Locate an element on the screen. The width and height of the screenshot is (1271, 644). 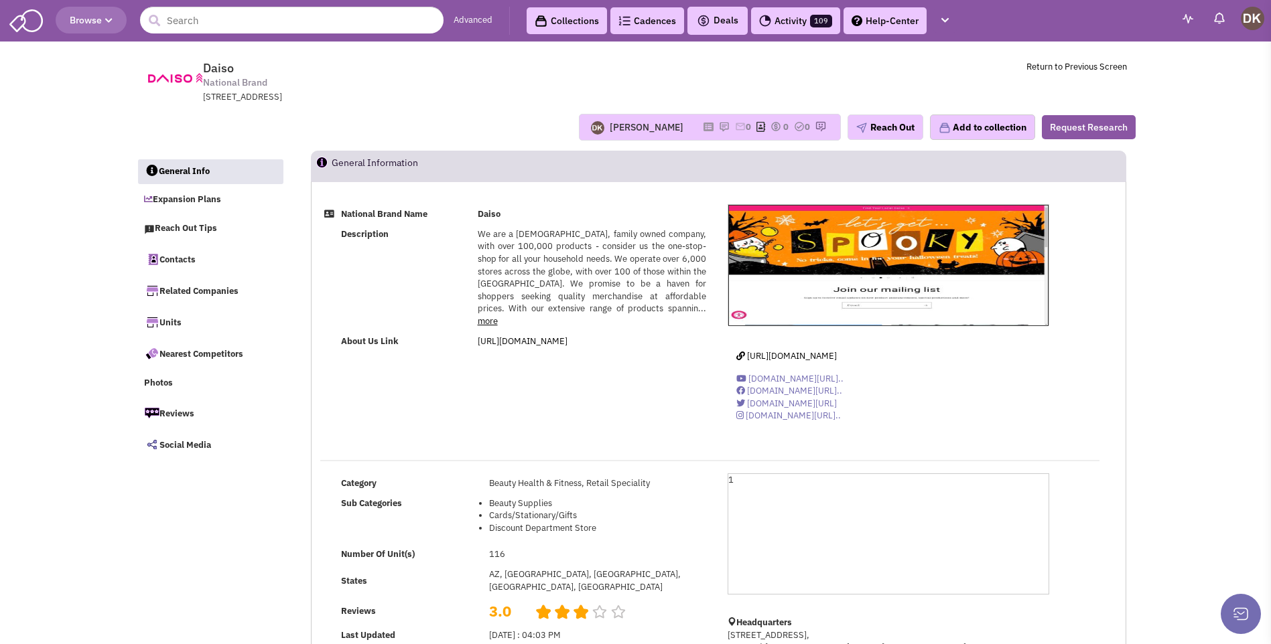
button: Request Research is located at coordinates (1089, 127).